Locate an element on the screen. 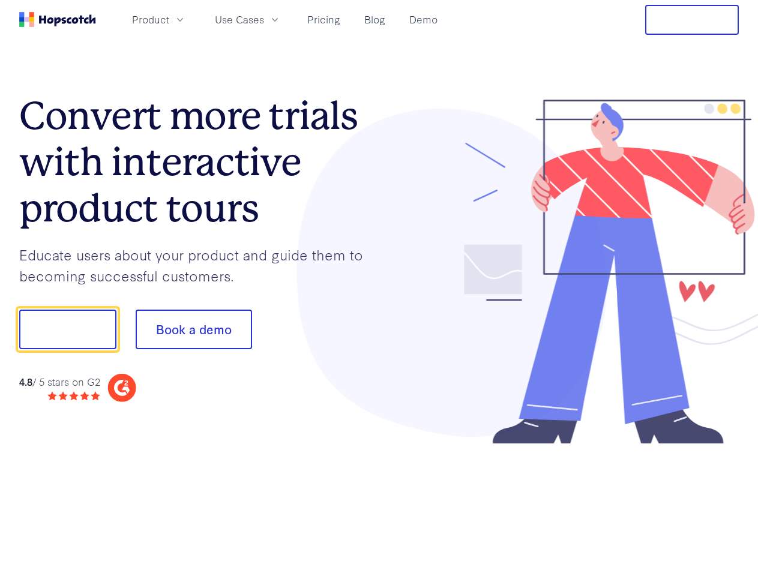 The image size is (758, 576). span: Product is located at coordinates (151, 19).